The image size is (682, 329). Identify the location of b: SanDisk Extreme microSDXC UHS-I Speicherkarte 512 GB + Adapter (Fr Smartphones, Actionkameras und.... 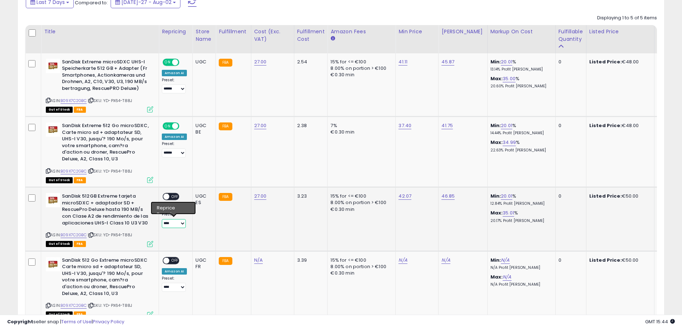
(105, 76).